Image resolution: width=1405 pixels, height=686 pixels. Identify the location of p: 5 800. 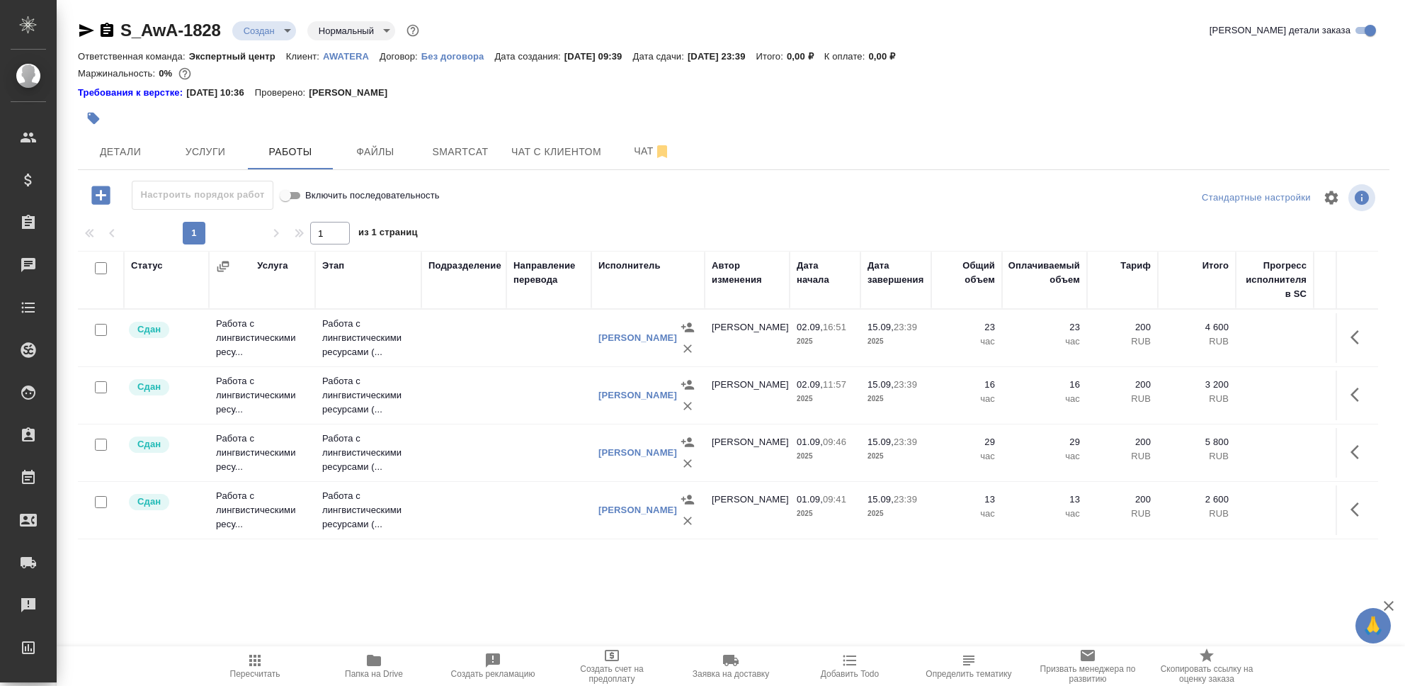
(1197, 442).